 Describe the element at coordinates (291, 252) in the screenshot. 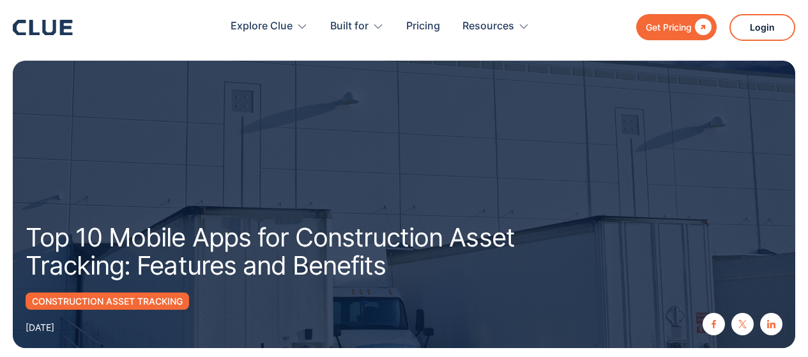

I see `h1: Top 10 Mobile Apps for Construction Asset Tracking: Features and Benefits` at that location.